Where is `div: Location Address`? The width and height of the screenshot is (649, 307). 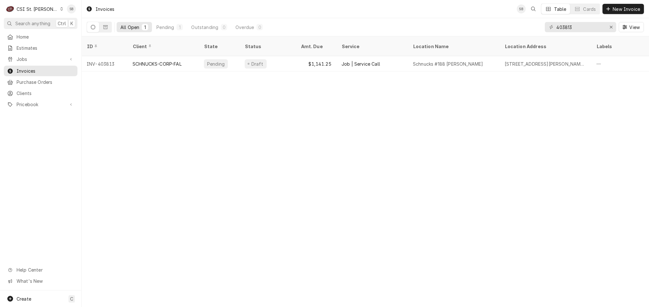
div: Location Address is located at coordinates (545, 46).